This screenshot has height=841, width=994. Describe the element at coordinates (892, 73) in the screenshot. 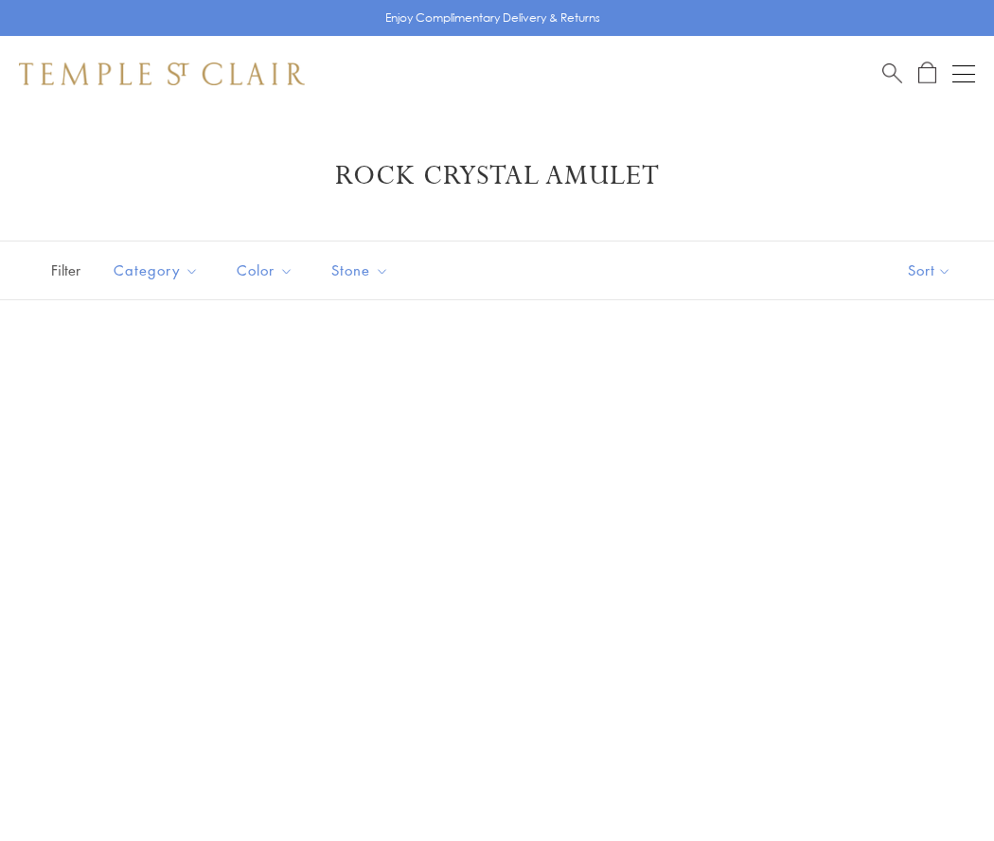

I see `a: Search` at that location.